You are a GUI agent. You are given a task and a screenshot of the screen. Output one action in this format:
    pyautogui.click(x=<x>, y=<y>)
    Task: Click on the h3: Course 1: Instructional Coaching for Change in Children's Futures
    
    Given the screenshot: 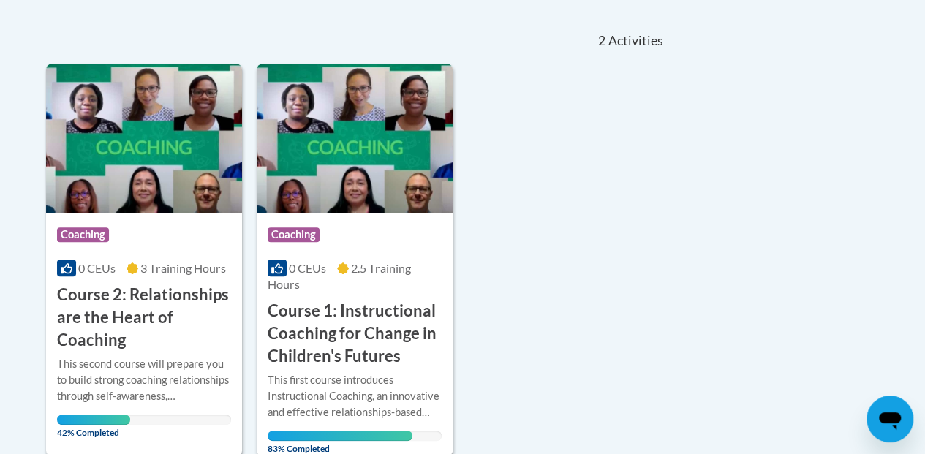 What is the action you would take?
    pyautogui.click(x=355, y=333)
    